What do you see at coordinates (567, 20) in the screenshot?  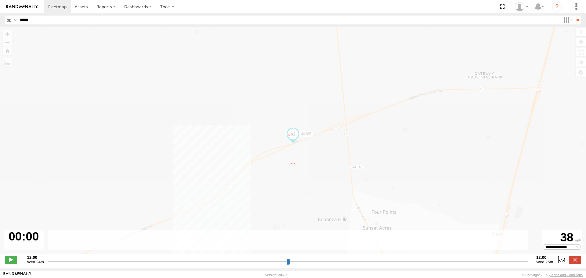 I see `label: Search Filter Options` at bounding box center [567, 20].